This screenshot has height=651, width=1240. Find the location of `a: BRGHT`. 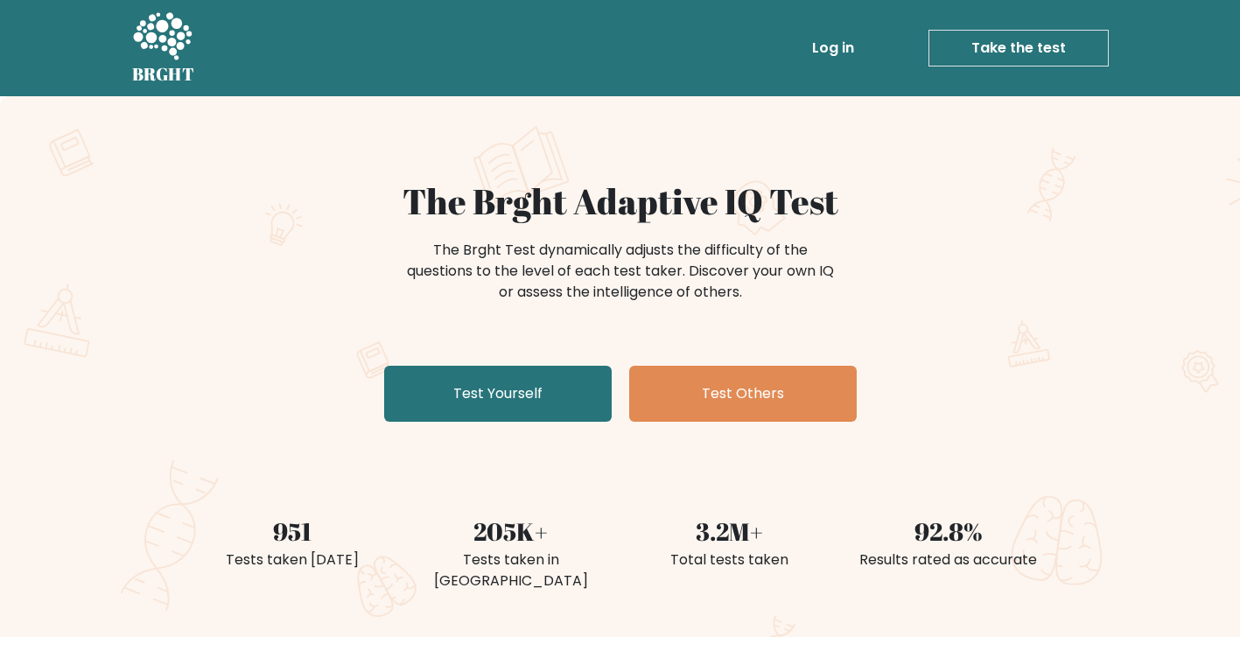

a: BRGHT is located at coordinates (164, 48).